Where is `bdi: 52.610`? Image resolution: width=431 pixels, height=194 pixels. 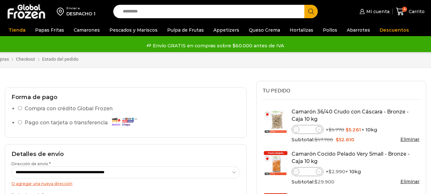
bdi: 52.610 is located at coordinates (345, 139).